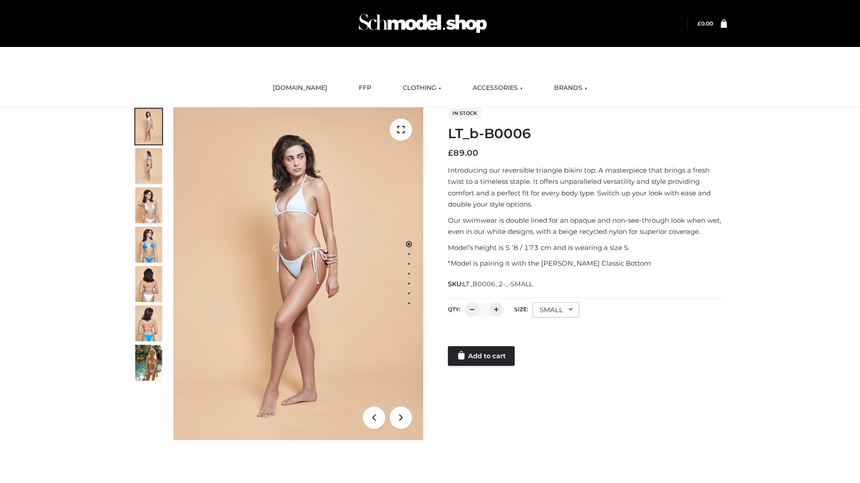  What do you see at coordinates (423, 23) in the screenshot?
I see `img: Schmodel Admin 964` at bounding box center [423, 23].